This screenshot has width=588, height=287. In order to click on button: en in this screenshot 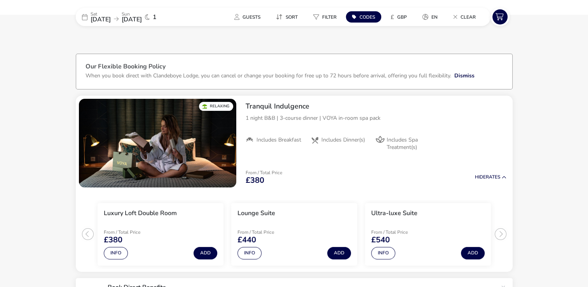, I will do `click(430, 17)`.